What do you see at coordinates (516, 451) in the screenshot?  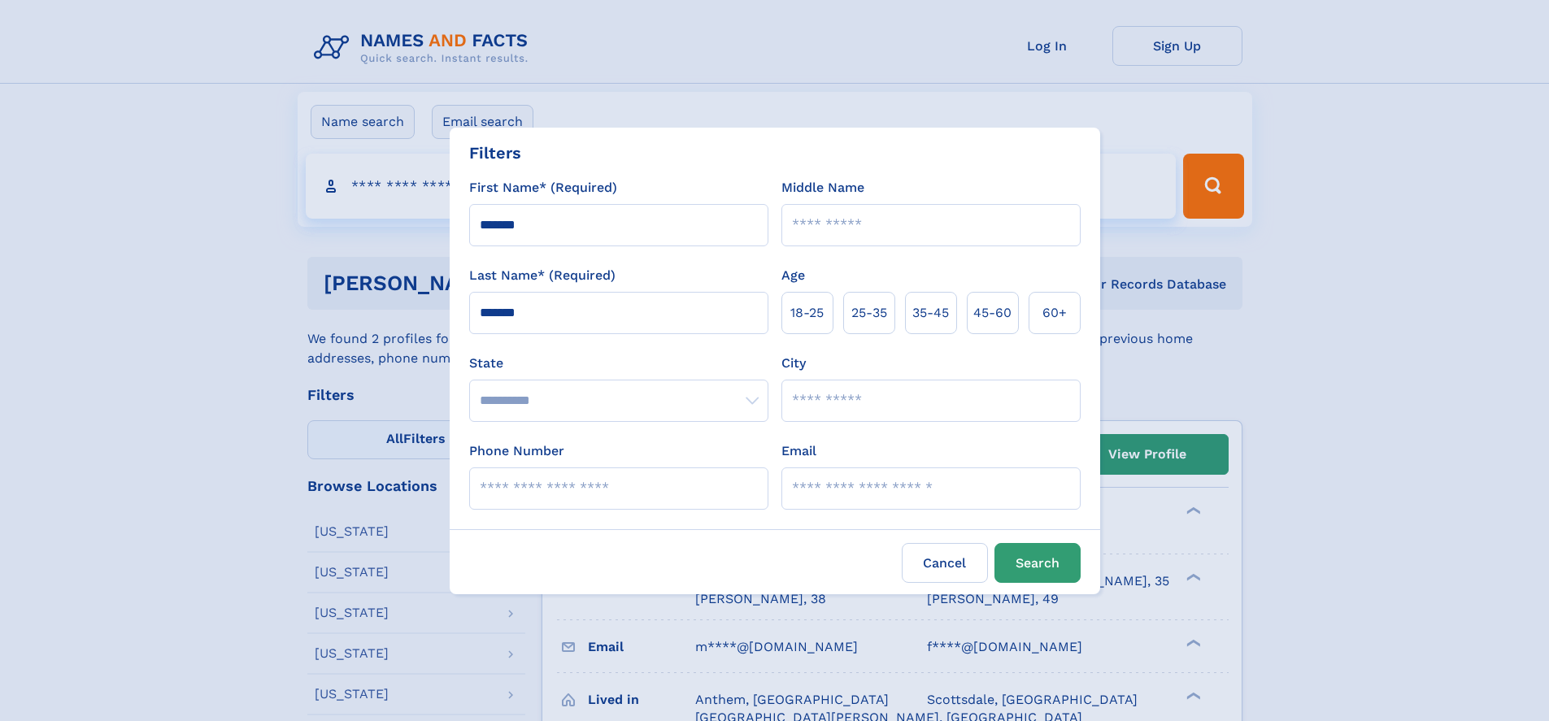 I see `label: Phone Number` at bounding box center [516, 451].